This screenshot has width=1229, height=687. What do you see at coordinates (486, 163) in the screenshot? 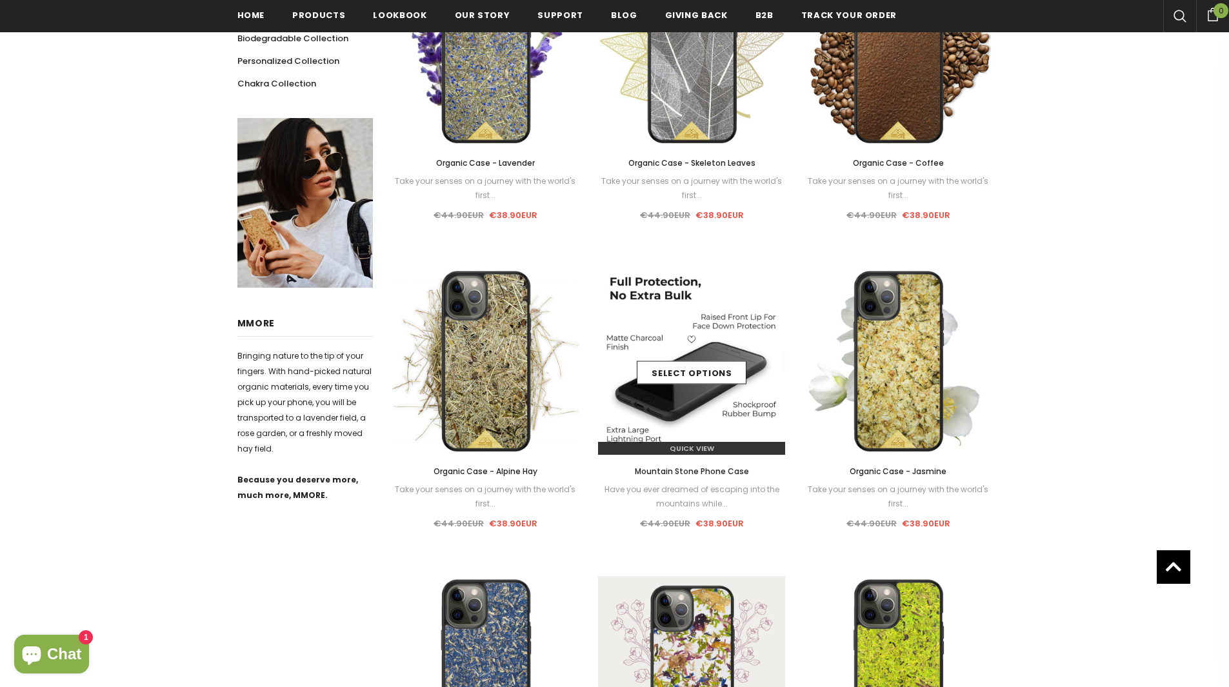
I see `a: Organic Case - Lavender` at bounding box center [486, 163].